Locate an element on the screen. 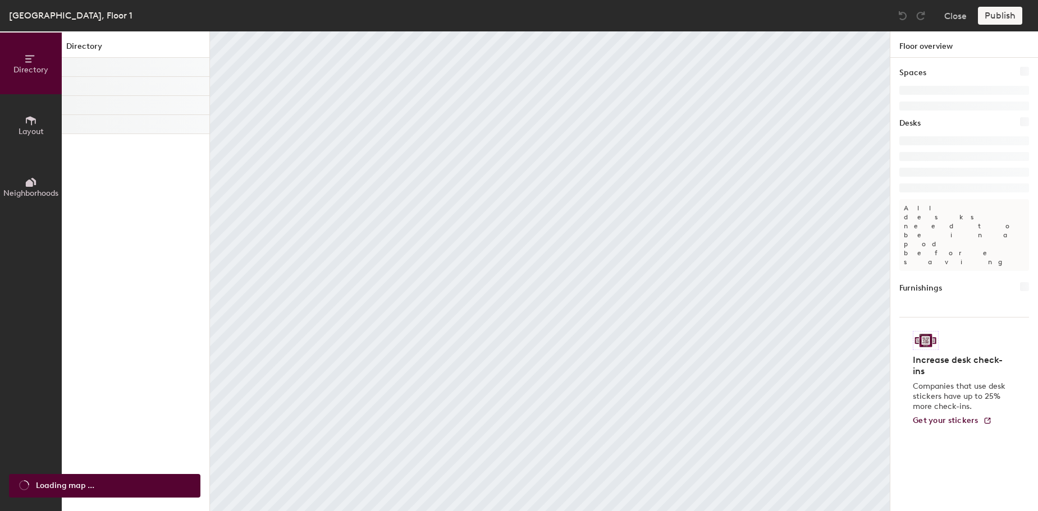 The image size is (1038, 511). p: All desks need to be in a pod before saving is located at coordinates (964, 235).